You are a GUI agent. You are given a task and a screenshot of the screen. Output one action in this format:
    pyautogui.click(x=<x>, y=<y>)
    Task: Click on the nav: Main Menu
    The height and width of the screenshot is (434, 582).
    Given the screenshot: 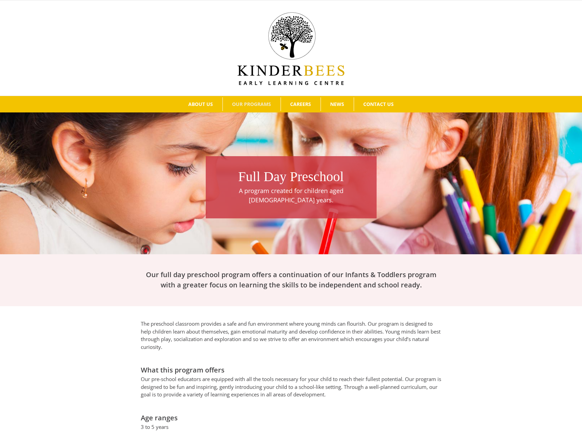 What is the action you would take?
    pyautogui.click(x=291, y=104)
    